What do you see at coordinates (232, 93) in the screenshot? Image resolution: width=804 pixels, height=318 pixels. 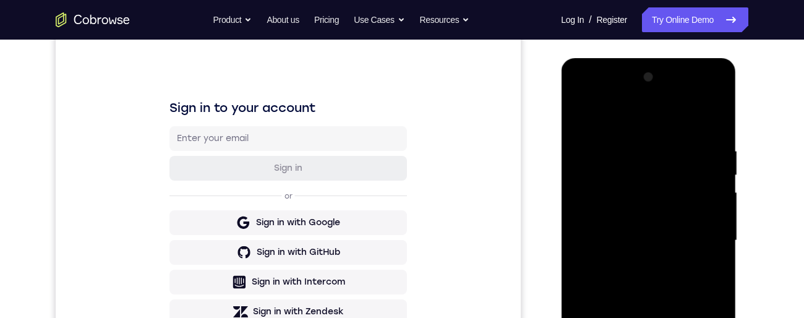 I see `h1: Sign in to your account` at bounding box center [232, 93].